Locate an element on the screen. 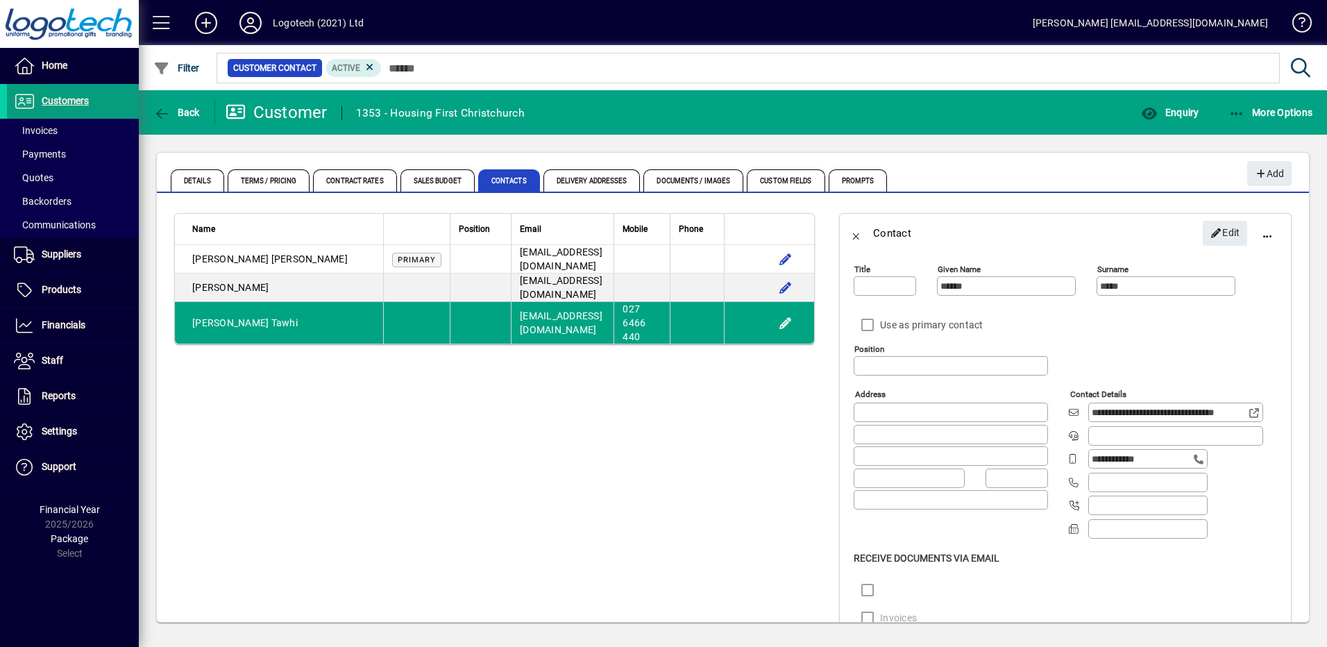 Image resolution: width=1327 pixels, height=647 pixels. span: Add is located at coordinates (1269, 174).